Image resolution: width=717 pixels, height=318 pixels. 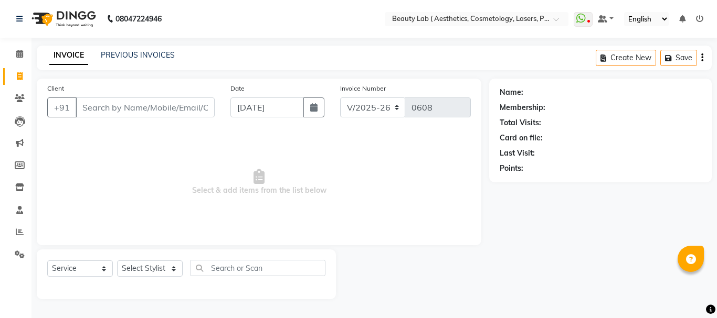 I want to click on div: Name:, so click(x=511, y=92).